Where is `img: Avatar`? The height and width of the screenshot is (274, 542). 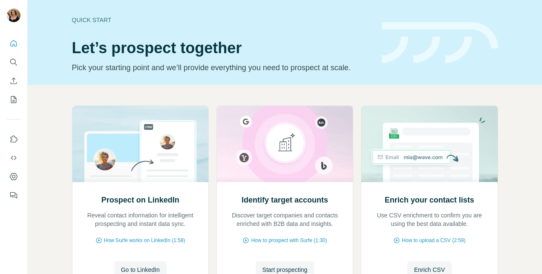
img: Avatar is located at coordinates (14, 15).